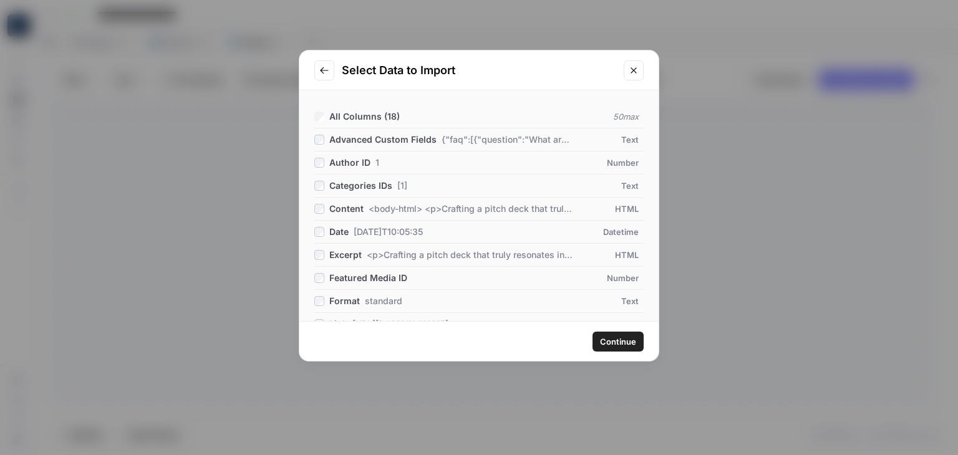  Describe the element at coordinates (339, 232) in the screenshot. I see `span: Date` at that location.